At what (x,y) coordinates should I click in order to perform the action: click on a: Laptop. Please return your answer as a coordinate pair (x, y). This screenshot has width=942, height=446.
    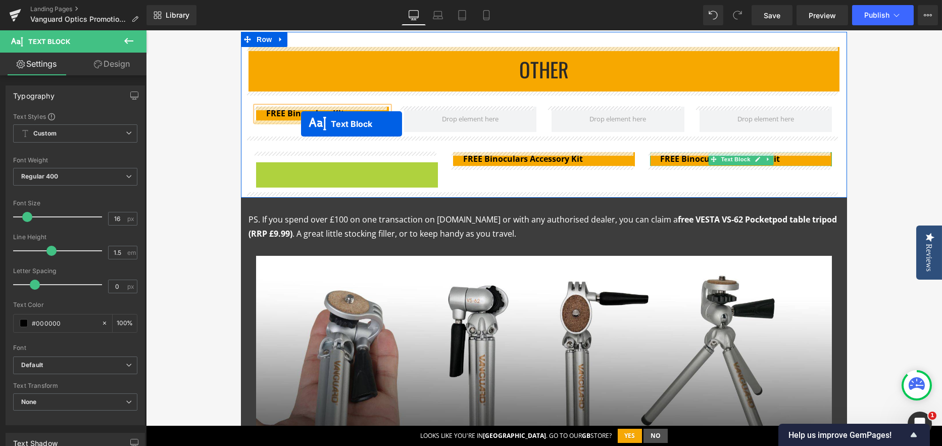
    Looking at the image, I should click on (438, 15).